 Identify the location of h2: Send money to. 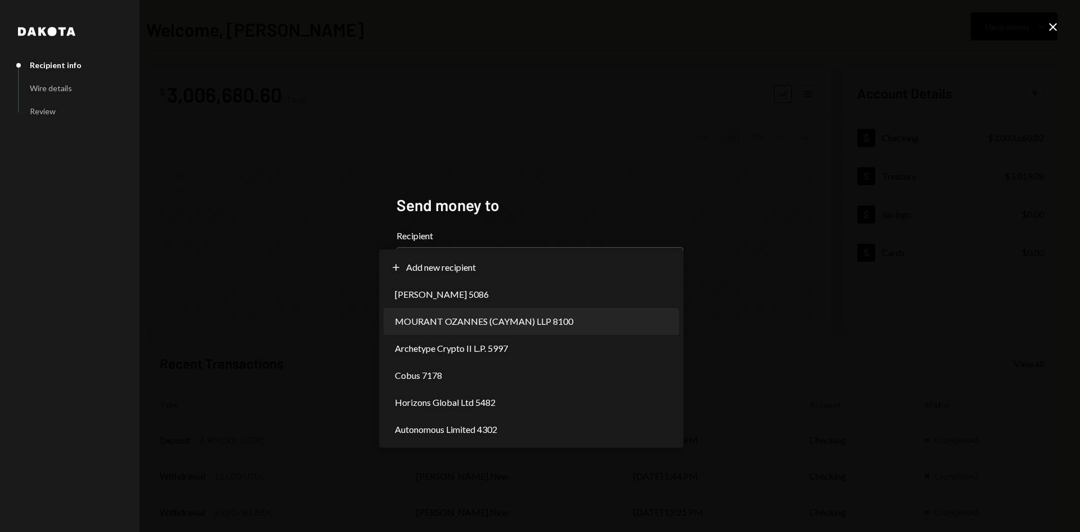
(540, 205).